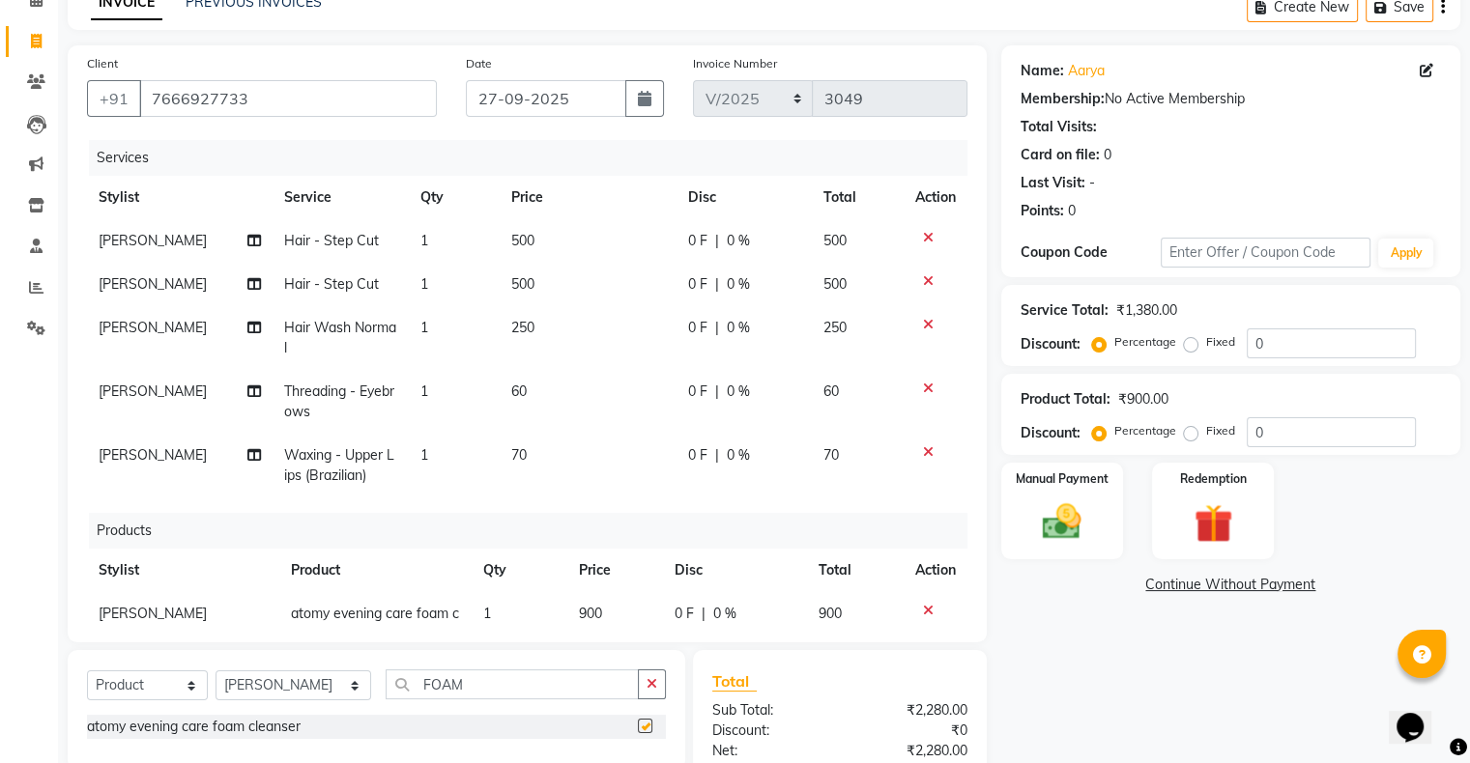 The image size is (1470, 763). What do you see at coordinates (1042, 211) in the screenshot?
I see `div: Points:` at bounding box center [1042, 211].